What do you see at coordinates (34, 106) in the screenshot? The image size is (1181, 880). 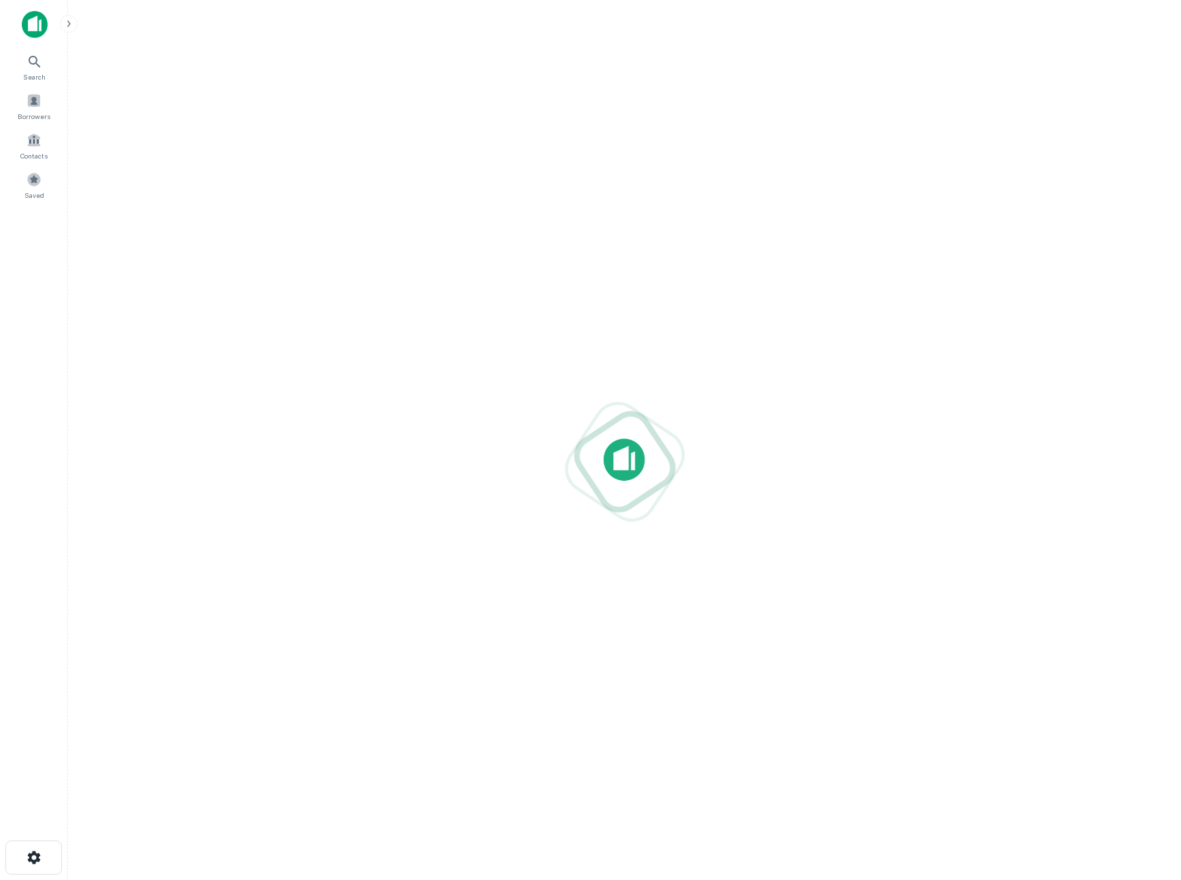 I see `div: Borrowers` at bounding box center [34, 106].